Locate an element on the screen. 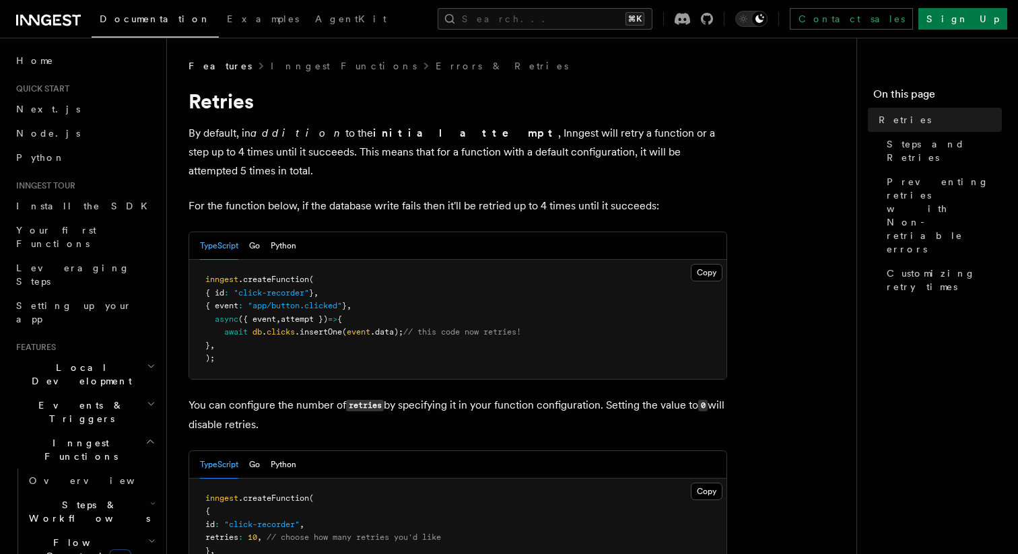  span: Overview is located at coordinates (98, 481).